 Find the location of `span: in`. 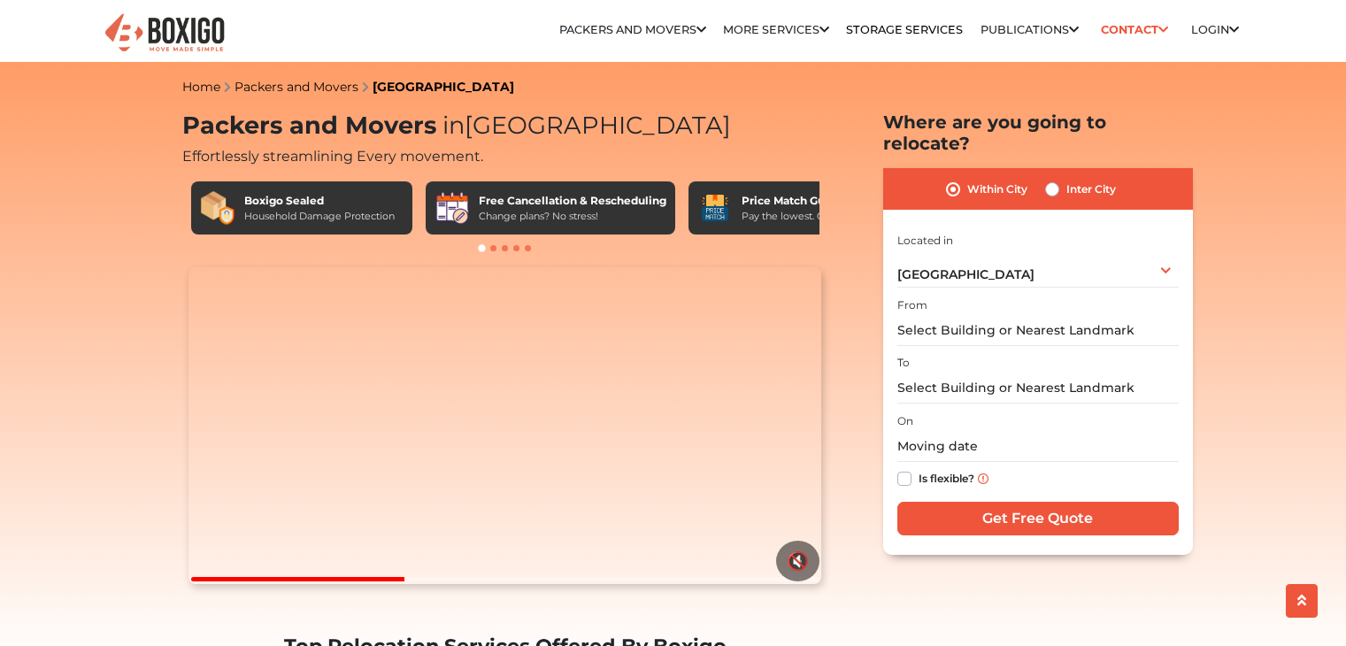

span: in is located at coordinates (453, 125).